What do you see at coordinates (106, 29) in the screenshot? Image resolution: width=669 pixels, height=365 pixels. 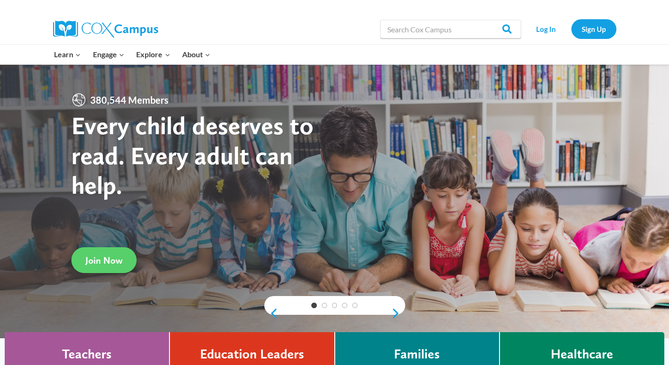 I see `img: Cox Campus` at bounding box center [106, 29].